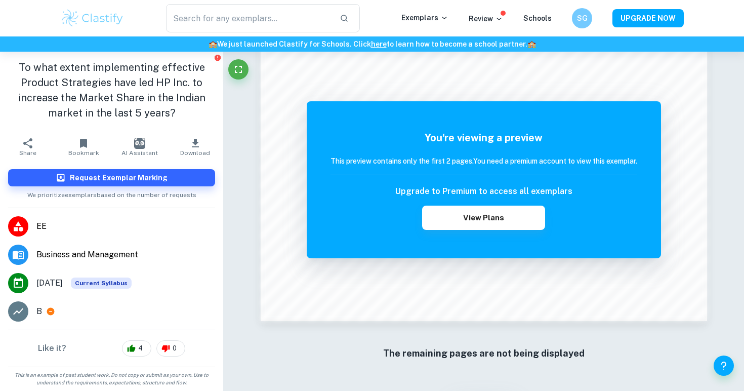 The height and width of the screenshot is (391, 744). What do you see at coordinates (125, 254) in the screenshot?
I see `span: Business and Management` at bounding box center [125, 254].